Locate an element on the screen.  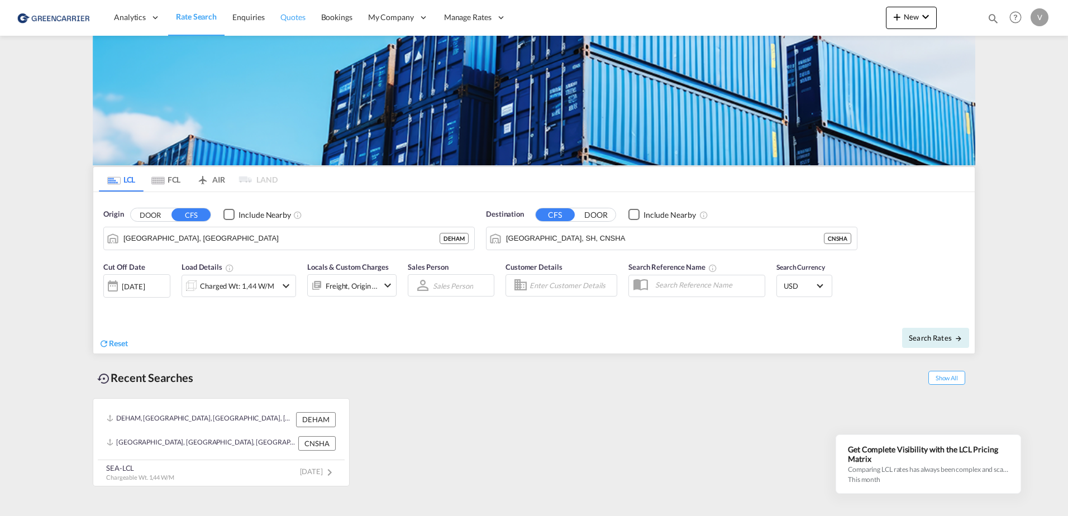
span: Quotes is located at coordinates (293, 17).